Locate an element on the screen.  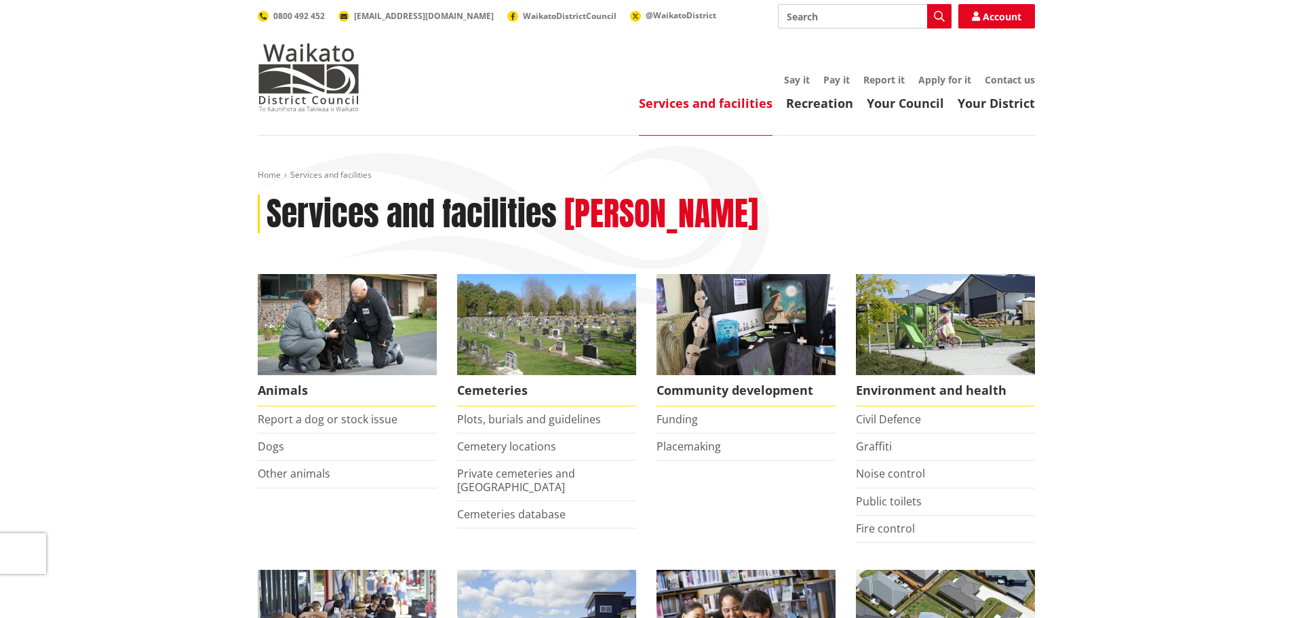
img: Animal Control is located at coordinates (347, 324).